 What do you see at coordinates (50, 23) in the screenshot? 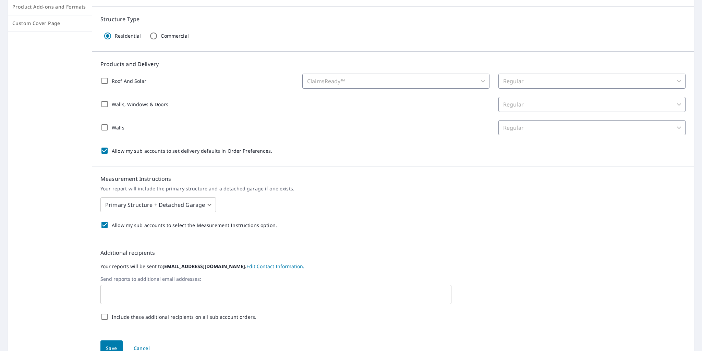
I see `span: Custom Cover Page` at bounding box center [50, 23].